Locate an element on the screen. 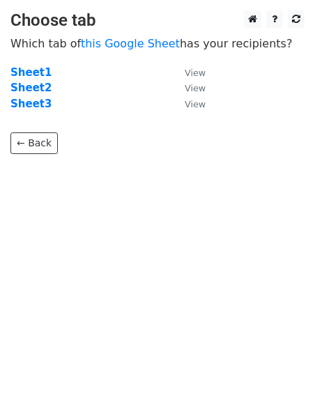 This screenshot has height=407, width=315. a: ← Back is located at coordinates (34, 143).